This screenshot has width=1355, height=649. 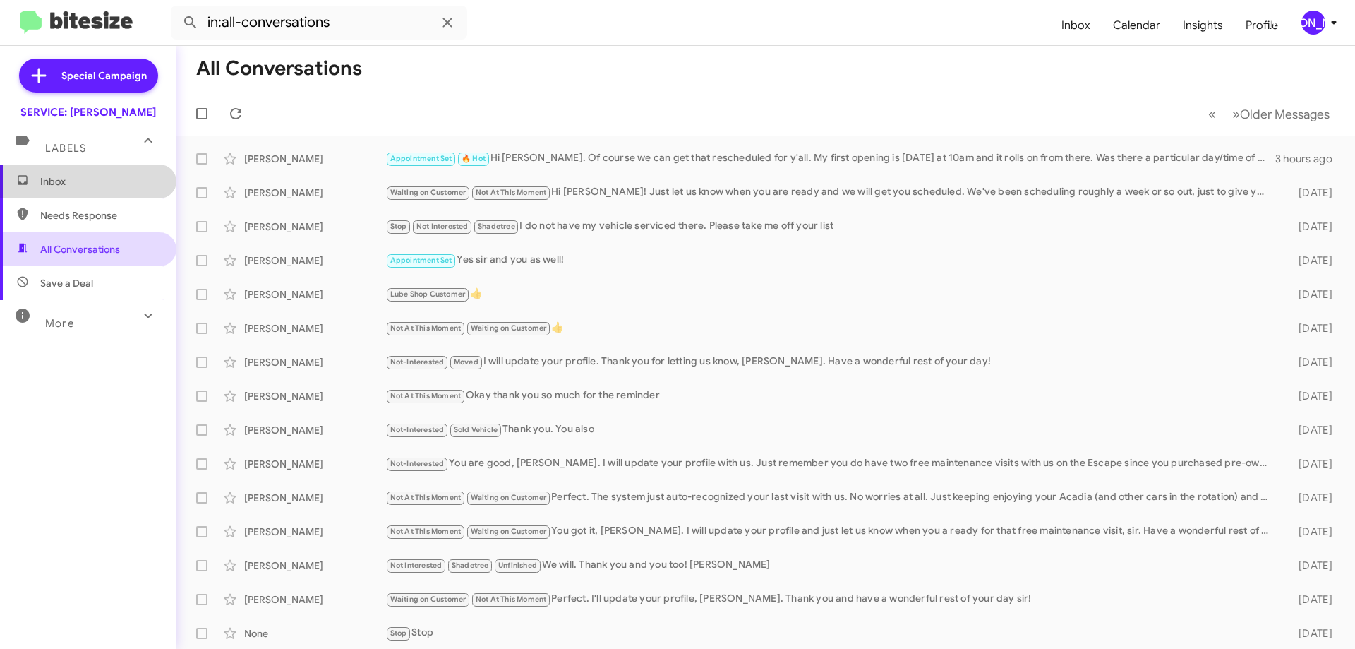 I want to click on a: Inbox, so click(x=1075, y=25).